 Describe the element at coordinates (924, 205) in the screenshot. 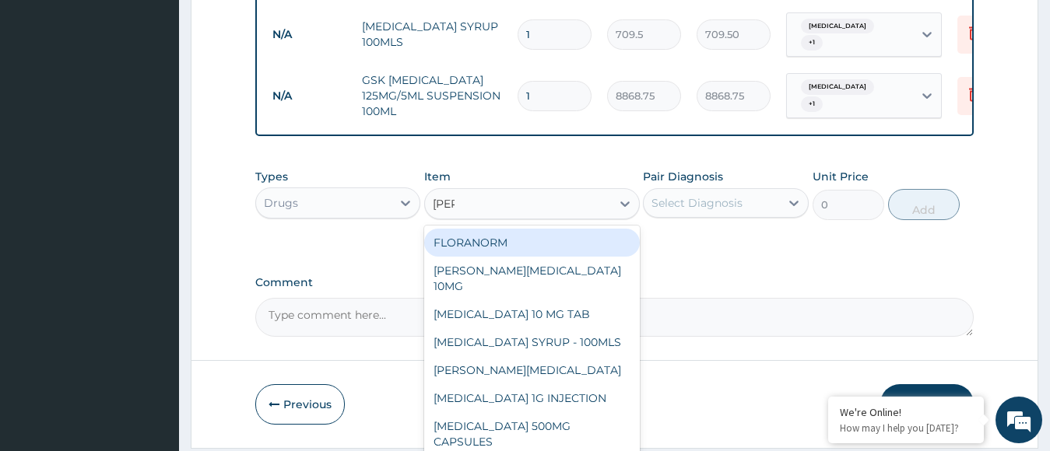

I see `button: Add` at that location.